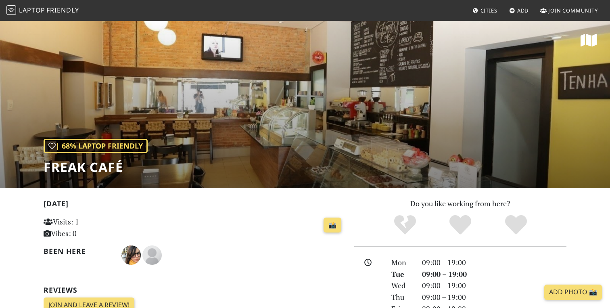  What do you see at coordinates (460, 225) in the screenshot?
I see `div: Yes` at bounding box center [460, 225].